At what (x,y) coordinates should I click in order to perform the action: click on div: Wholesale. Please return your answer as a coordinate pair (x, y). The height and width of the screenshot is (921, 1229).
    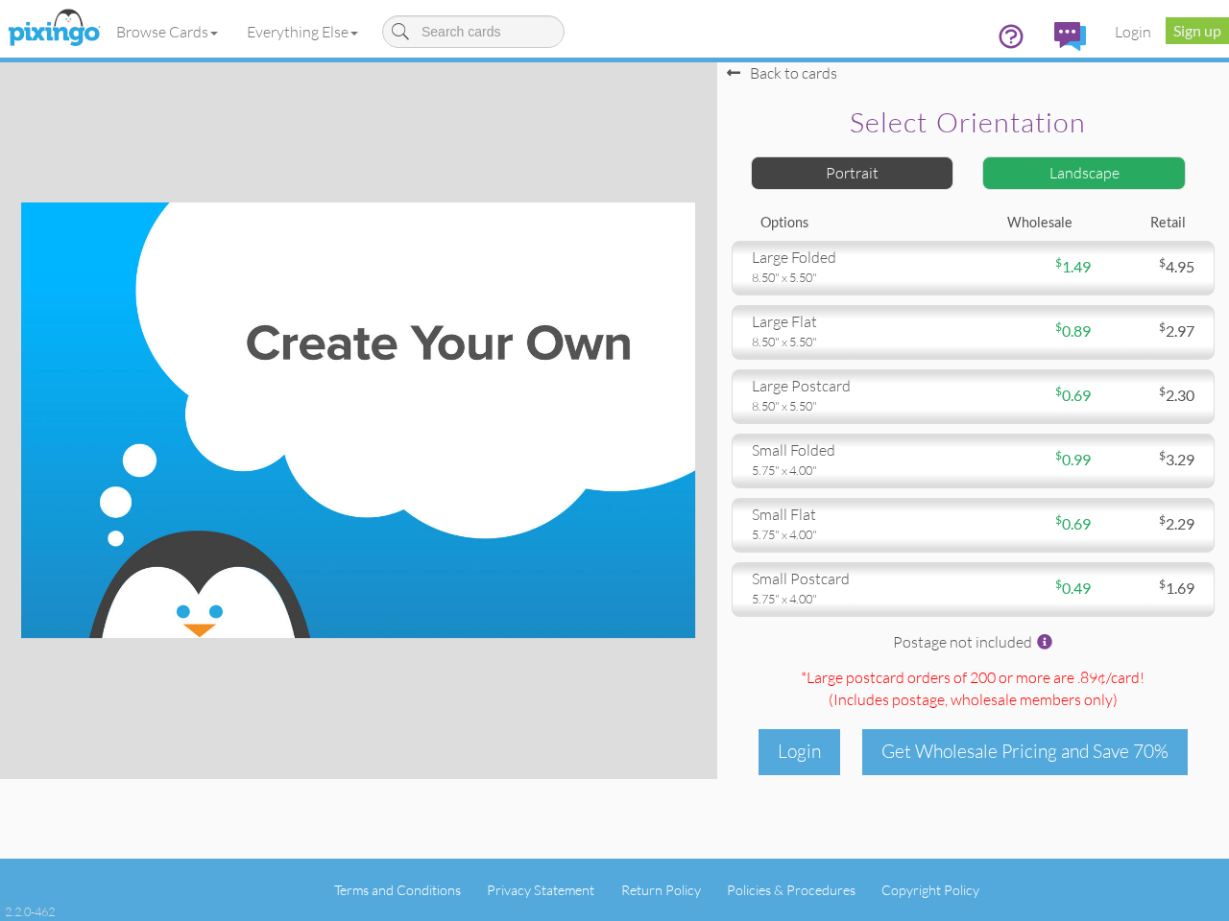
    Looking at the image, I should click on (1029, 223).